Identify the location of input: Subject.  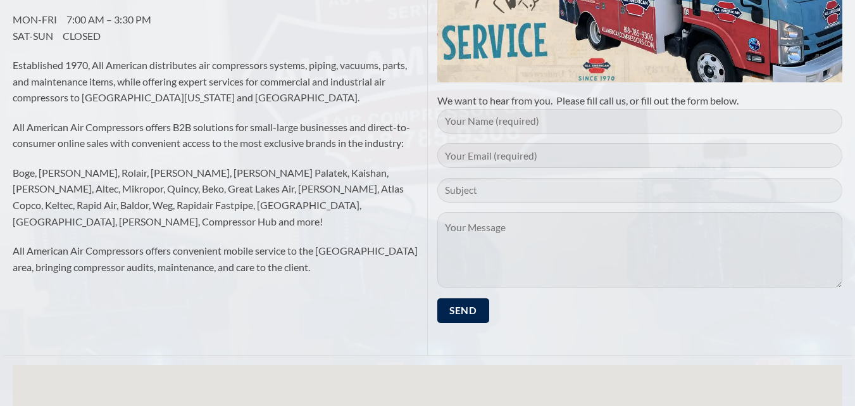
(640, 190).